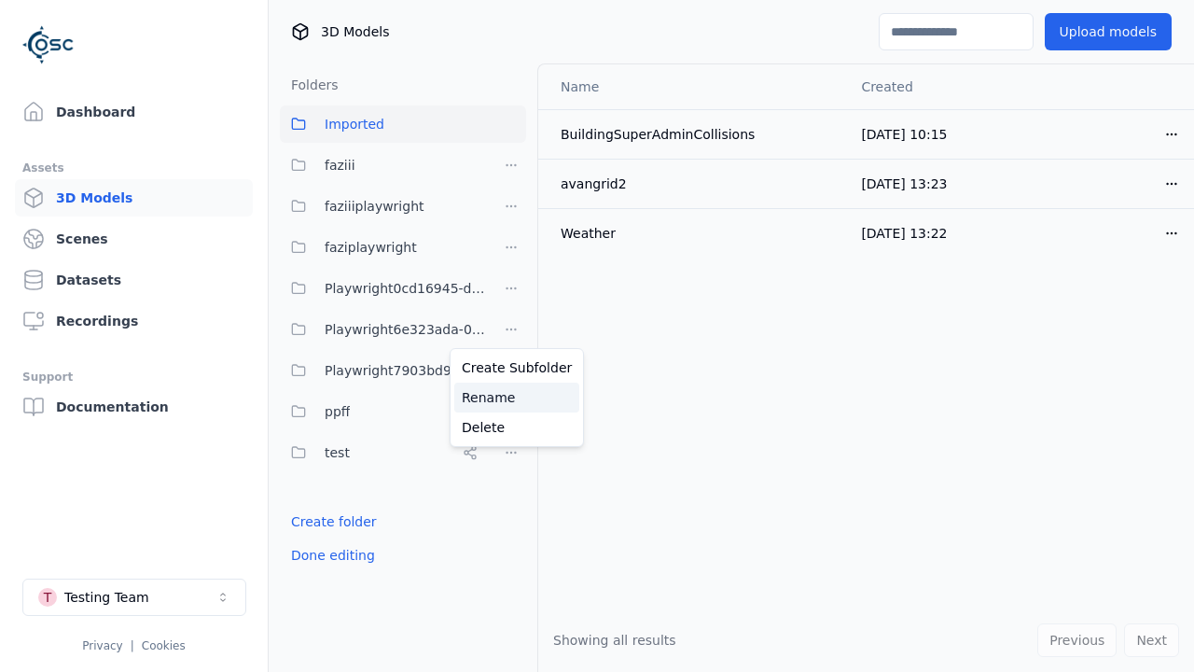 The width and height of the screenshot is (1194, 672). What do you see at coordinates (517, 368) in the screenshot?
I see `a: Create Subfolder` at bounding box center [517, 368].